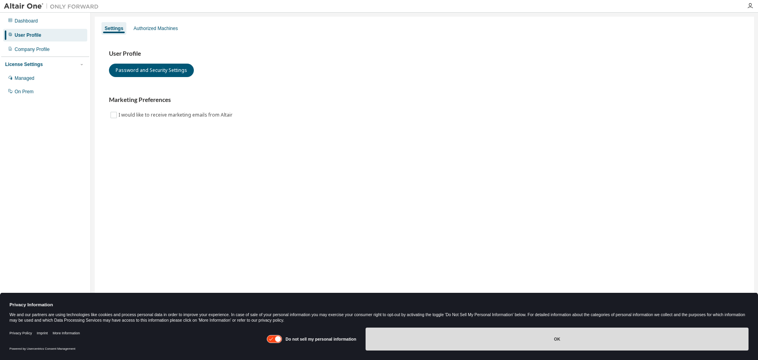  I want to click on div: Authorized Machines, so click(156, 28).